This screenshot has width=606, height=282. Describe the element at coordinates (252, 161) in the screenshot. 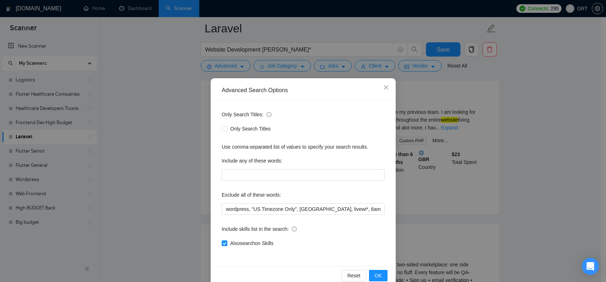

I see `label: Include any of these words:` at that location.